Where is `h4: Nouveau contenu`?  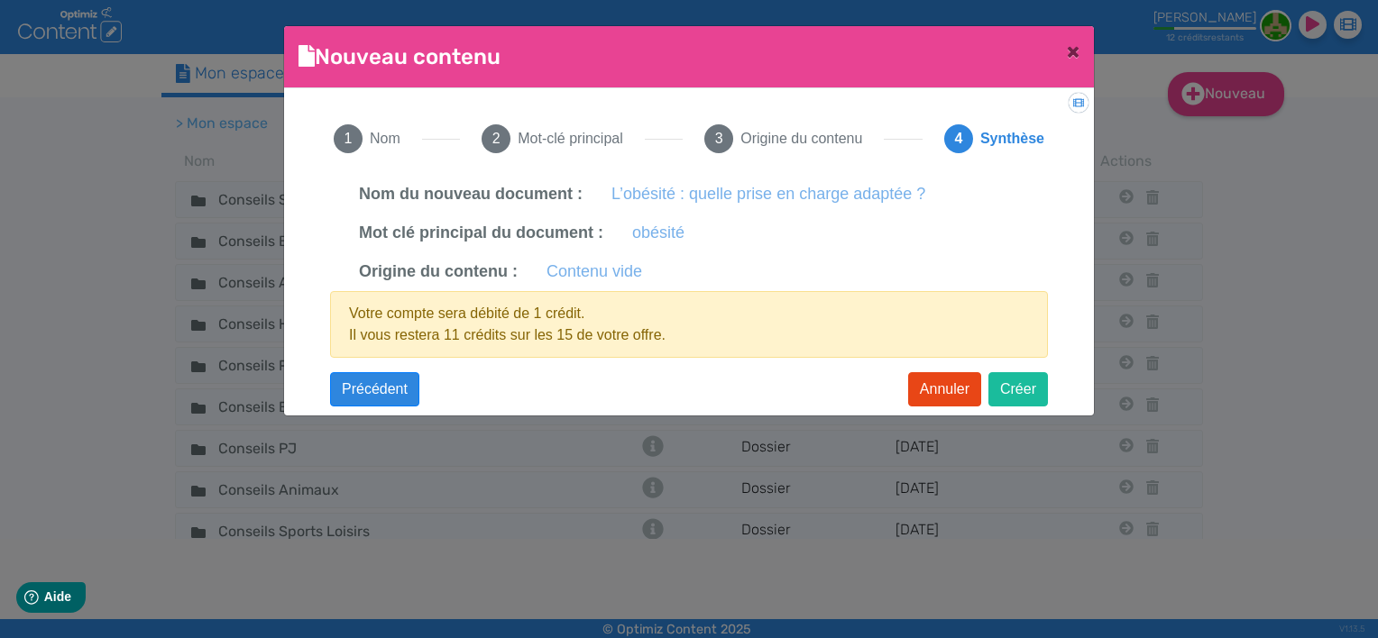 h4: Nouveau contenu is located at coordinates (399, 57).